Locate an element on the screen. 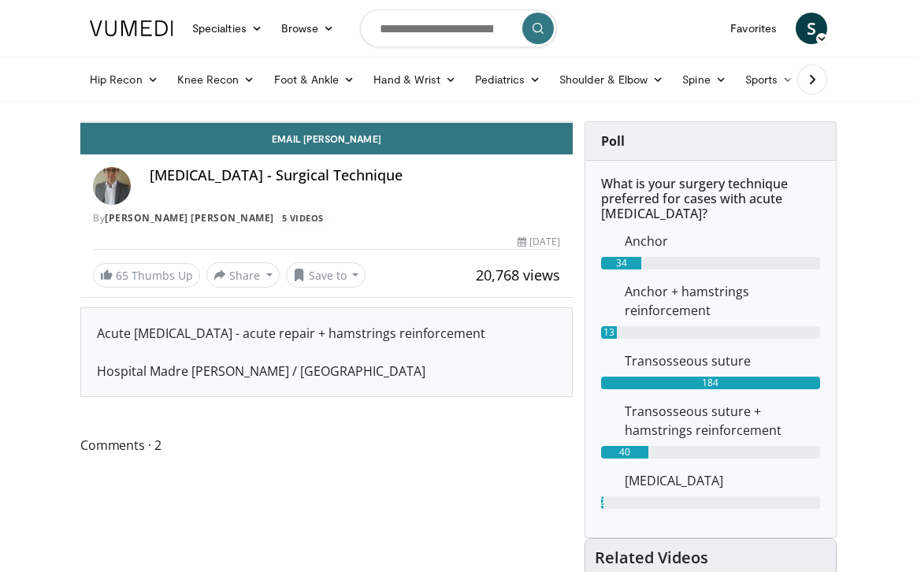 The image size is (917, 572). input: Search topics, interventions is located at coordinates (459, 28).